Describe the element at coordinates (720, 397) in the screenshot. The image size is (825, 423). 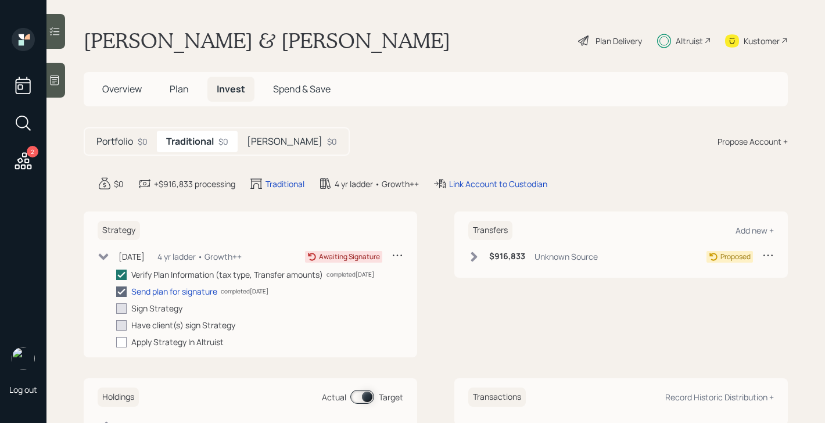
I see `div: Record Historic Distribution +` at that location.